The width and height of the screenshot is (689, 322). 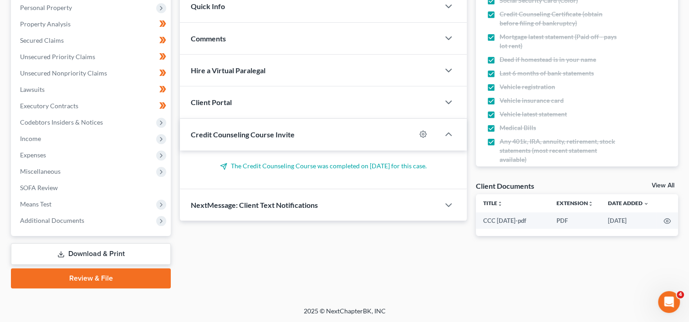 What do you see at coordinates (560, 151) in the screenshot?
I see `span: Any 401k, IRA, annuity, retirement, stock statements (most recent statement available)` at bounding box center [560, 151].